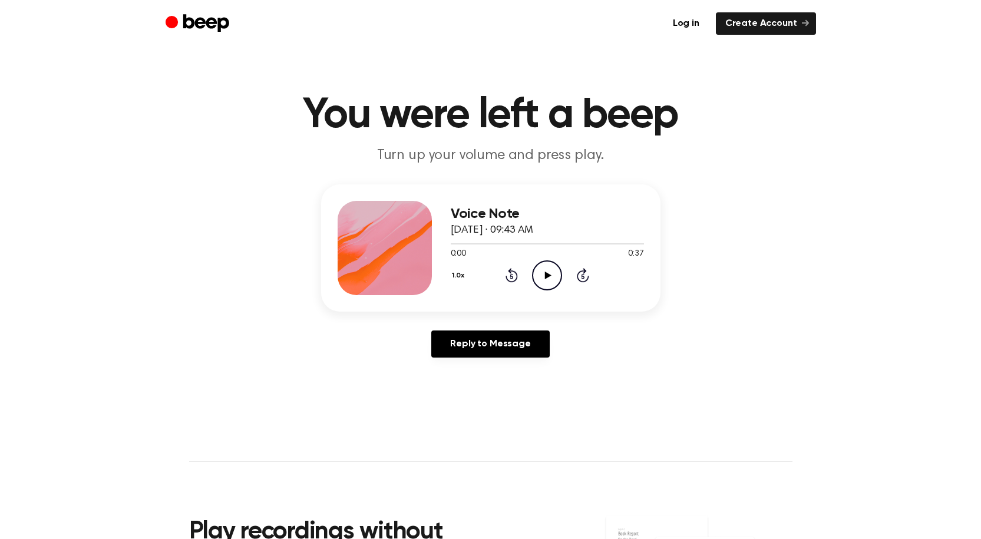 This screenshot has height=539, width=981. Describe the element at coordinates (491, 156) in the screenshot. I see `p: Turn up your volume and press play.` at that location.